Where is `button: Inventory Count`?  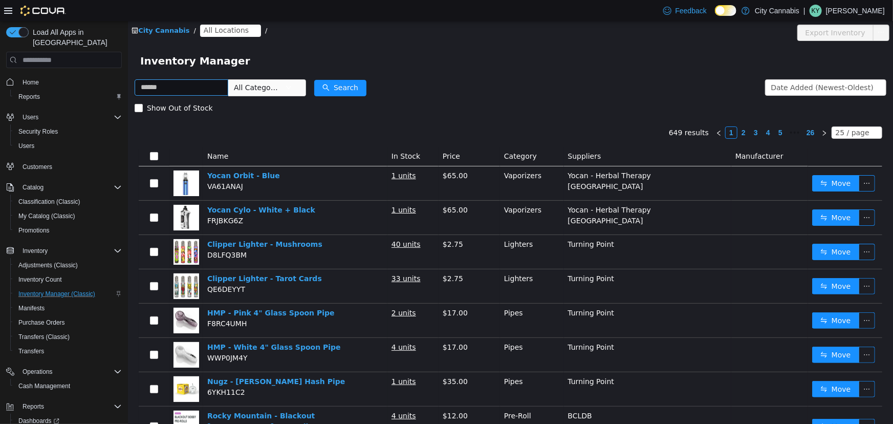 button: Inventory Count is located at coordinates (68, 279).